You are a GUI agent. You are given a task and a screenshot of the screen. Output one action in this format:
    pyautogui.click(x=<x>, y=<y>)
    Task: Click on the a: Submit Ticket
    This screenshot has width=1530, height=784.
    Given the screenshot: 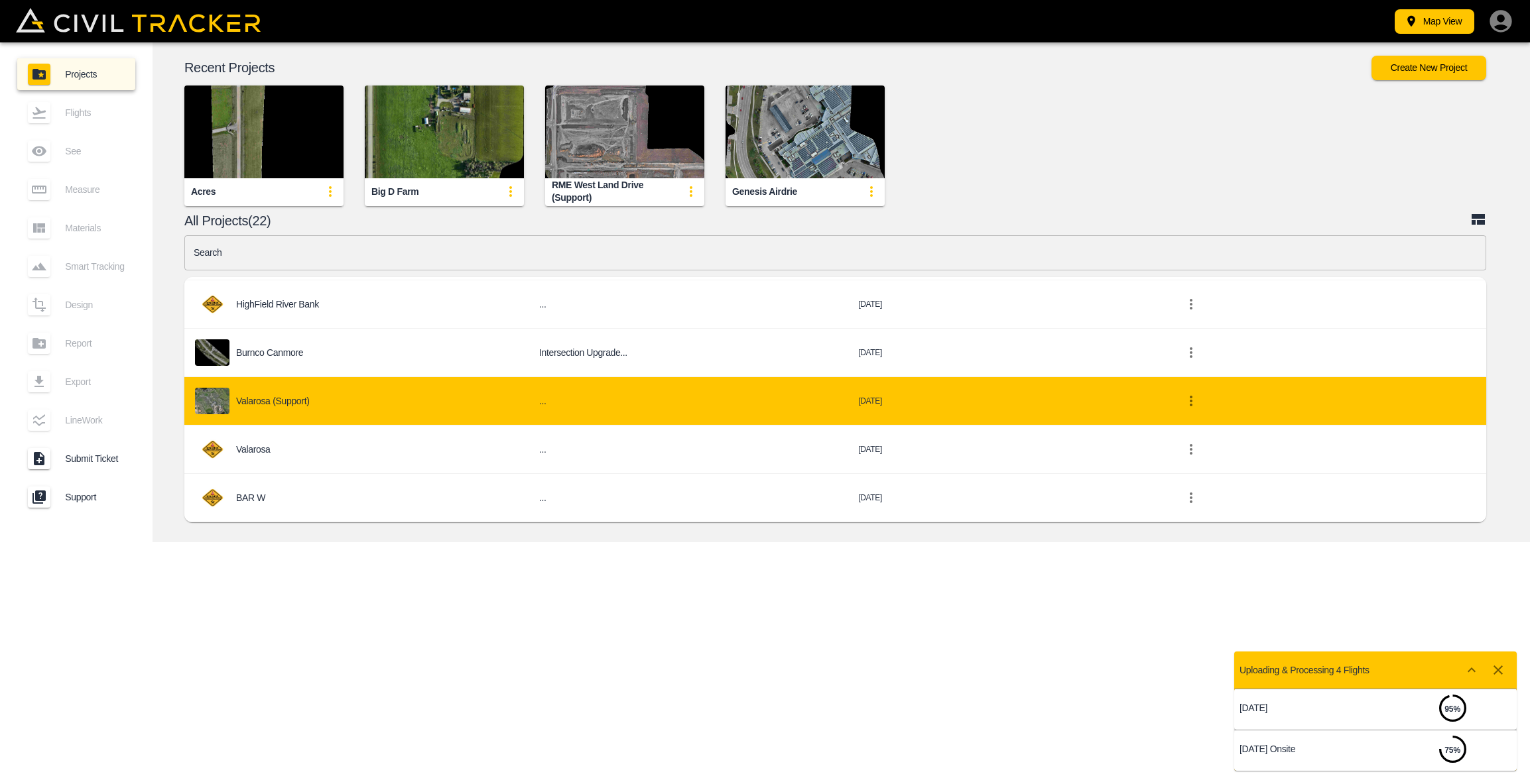 What is the action you would take?
    pyautogui.click(x=76, y=459)
    